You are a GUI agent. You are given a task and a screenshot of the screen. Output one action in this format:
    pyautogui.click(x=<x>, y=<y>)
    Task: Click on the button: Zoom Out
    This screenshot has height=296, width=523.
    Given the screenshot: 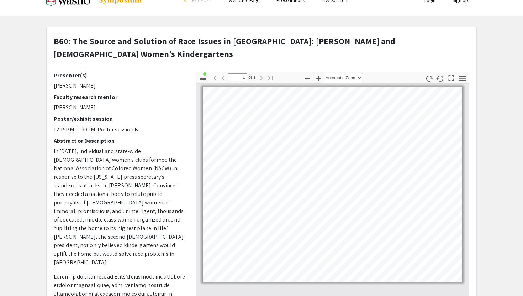 What is the action you would take?
    pyautogui.click(x=308, y=78)
    